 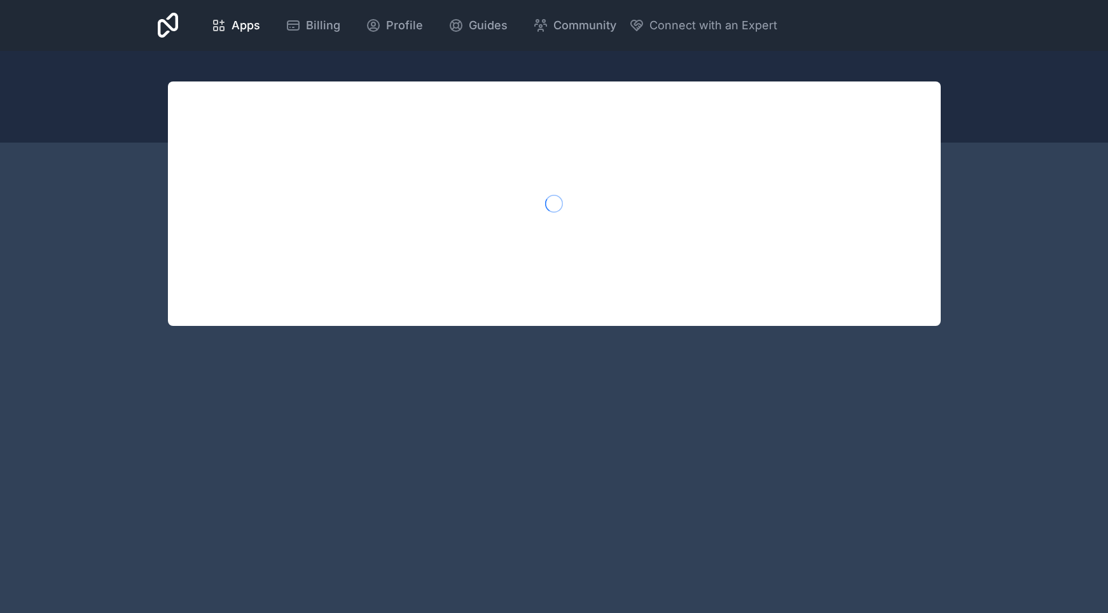 What do you see at coordinates (488, 25) in the screenshot?
I see `span: Guides` at bounding box center [488, 25].